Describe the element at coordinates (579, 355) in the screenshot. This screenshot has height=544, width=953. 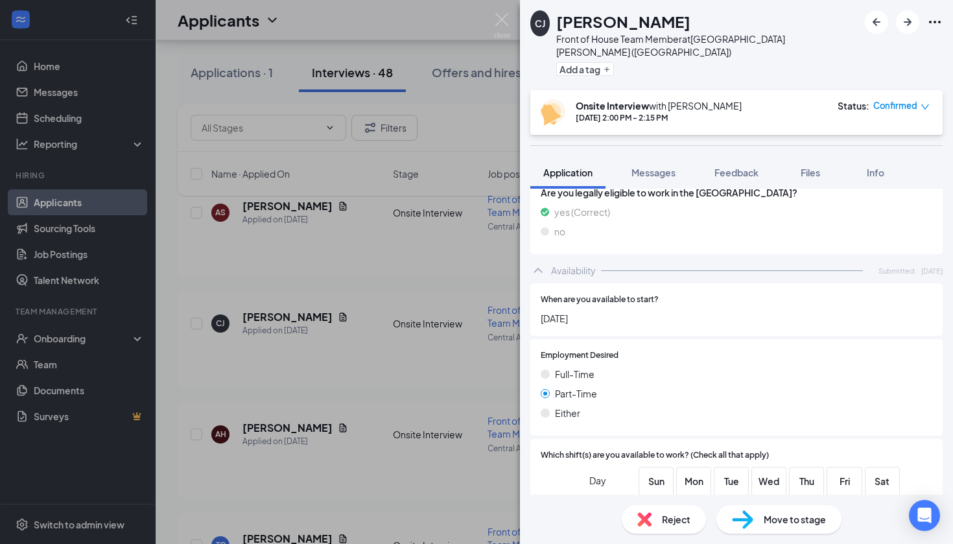
I see `span: Employment Desired` at that location.